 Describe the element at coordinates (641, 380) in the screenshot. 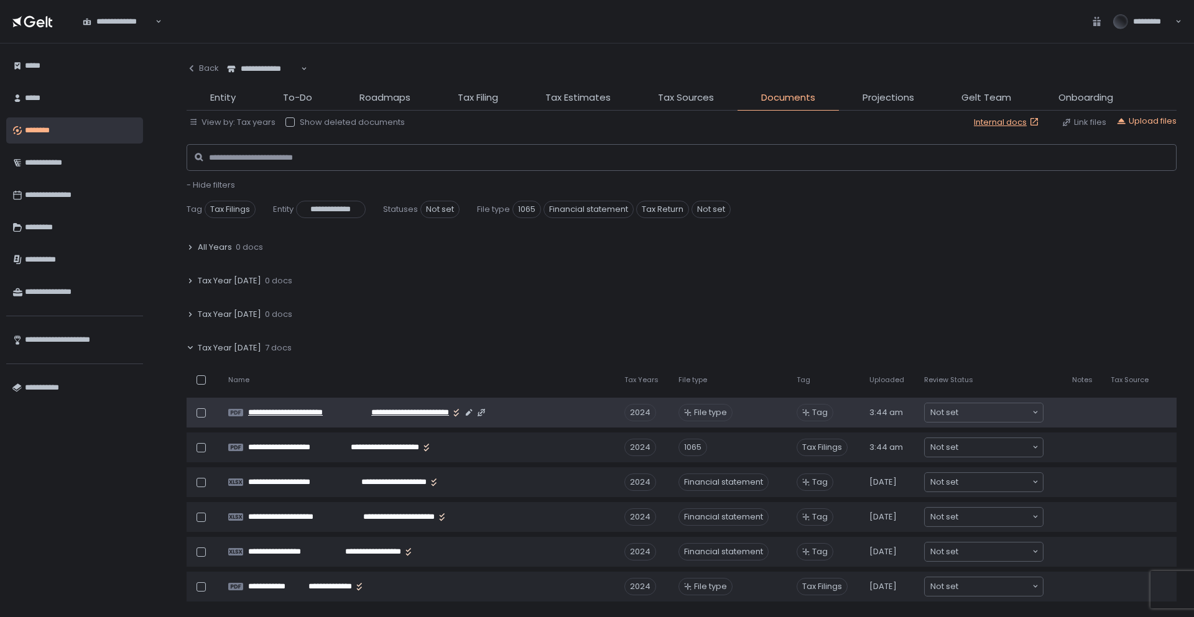

I see `span: Tax Years` at that location.